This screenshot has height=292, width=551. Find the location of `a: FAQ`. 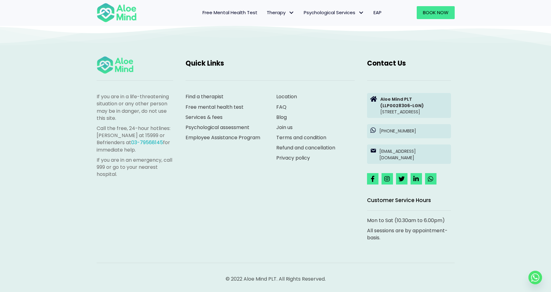

a: FAQ is located at coordinates (281, 107).